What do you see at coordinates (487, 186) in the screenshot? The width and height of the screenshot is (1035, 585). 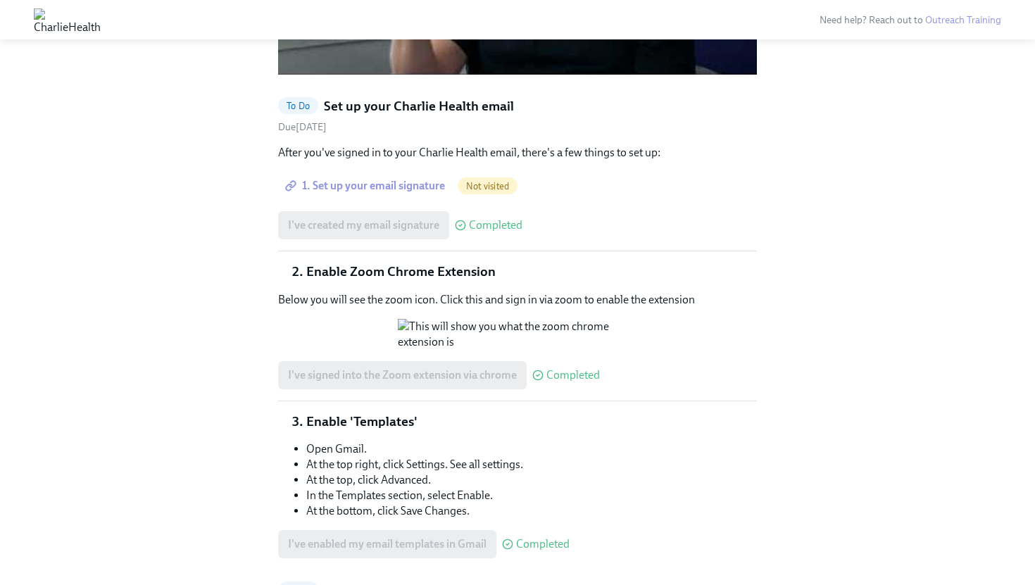 I see `span: Not visited` at bounding box center [487, 186].